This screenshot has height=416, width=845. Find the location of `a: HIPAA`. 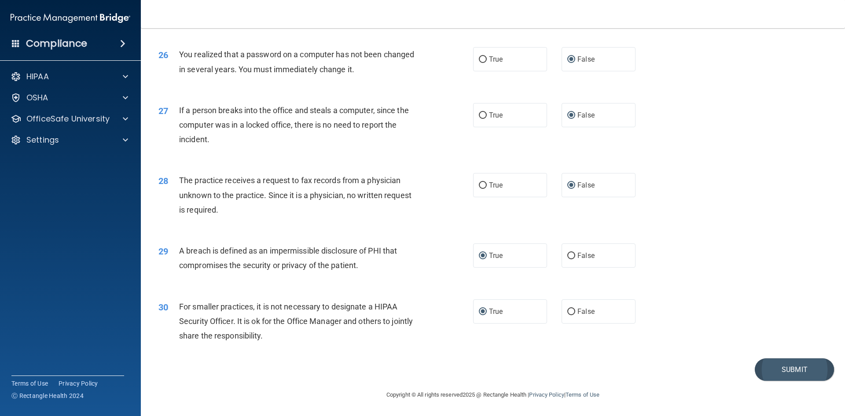

a: HIPAA is located at coordinates (69, 77).